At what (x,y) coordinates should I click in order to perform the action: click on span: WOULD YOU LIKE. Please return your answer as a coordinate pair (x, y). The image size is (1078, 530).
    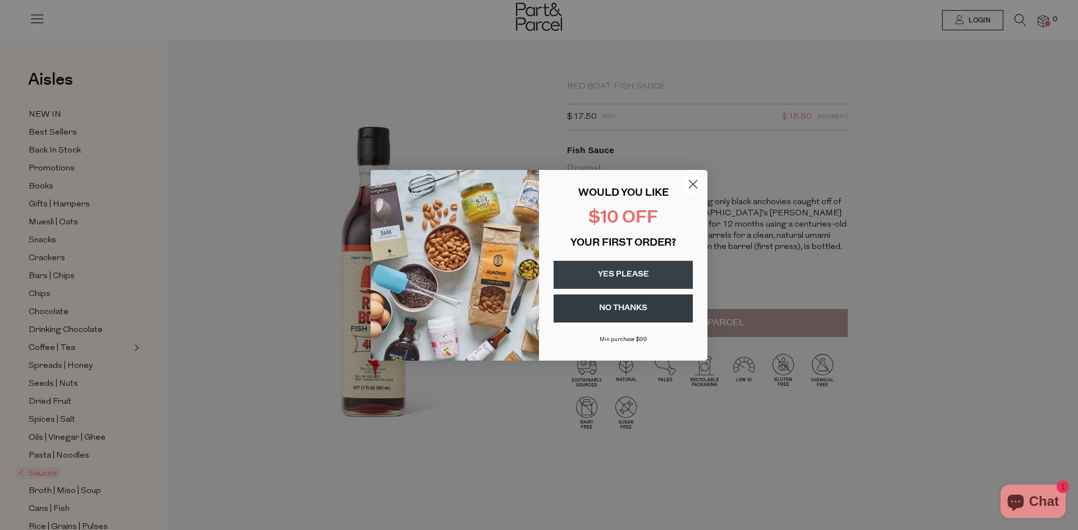
    Looking at the image, I should click on (623, 194).